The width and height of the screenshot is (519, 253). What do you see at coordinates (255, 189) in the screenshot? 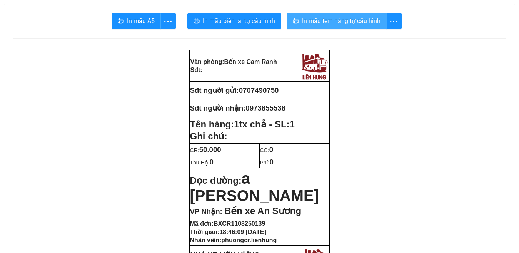
I see `strong: Dọc đường:` at bounding box center [255, 189].